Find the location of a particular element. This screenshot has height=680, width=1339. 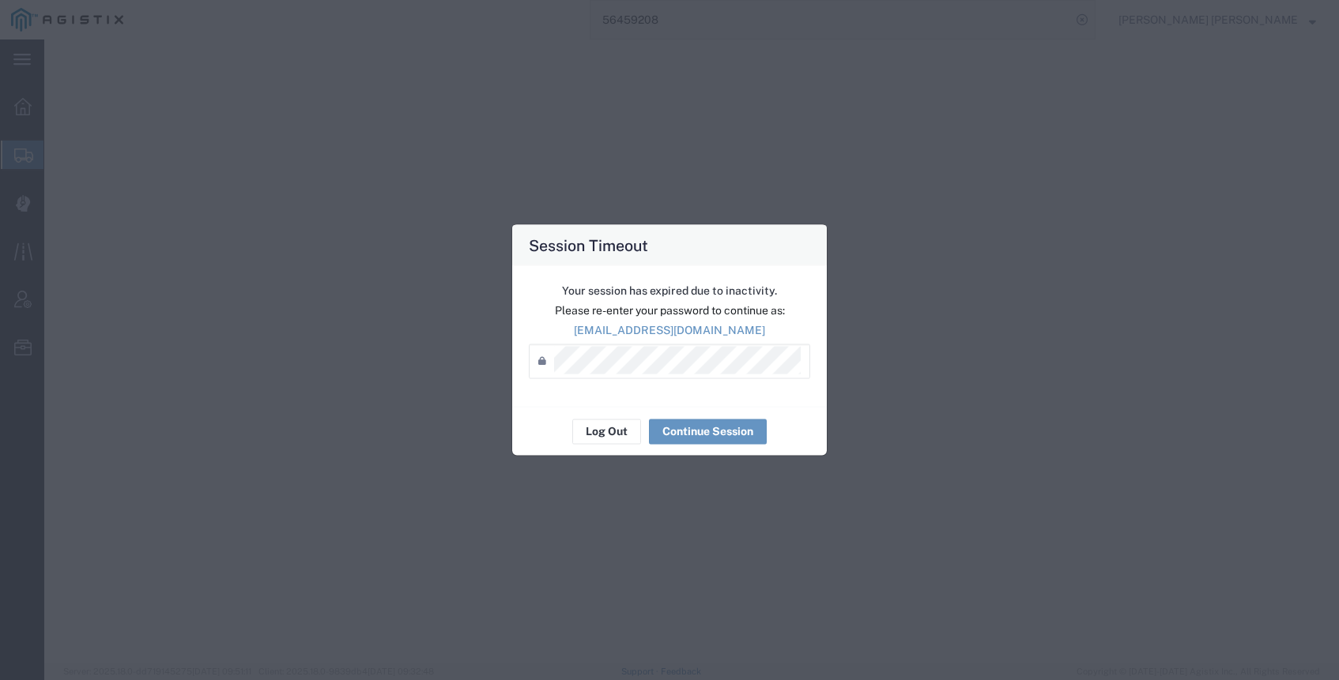

p: Your session has expired due to inactivity. is located at coordinates (669, 290).